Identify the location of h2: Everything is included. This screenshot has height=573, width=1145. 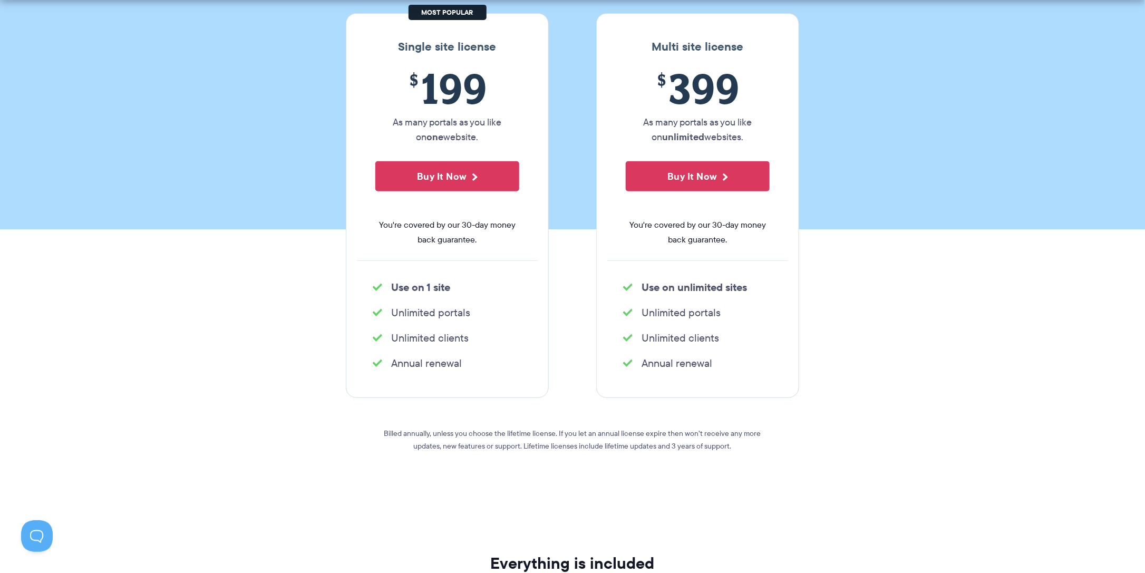
(572, 563).